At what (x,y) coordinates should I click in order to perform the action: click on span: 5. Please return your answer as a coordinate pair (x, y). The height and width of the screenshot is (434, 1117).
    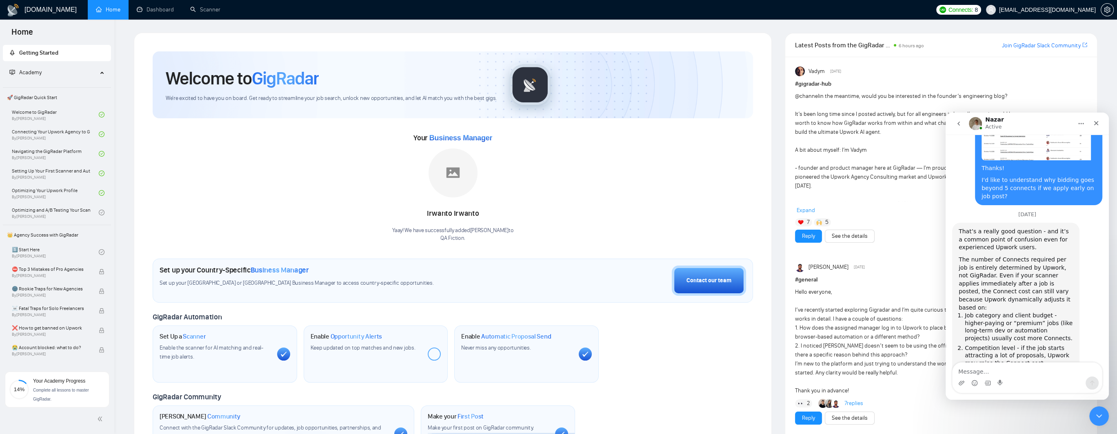
    Looking at the image, I should click on (827, 222).